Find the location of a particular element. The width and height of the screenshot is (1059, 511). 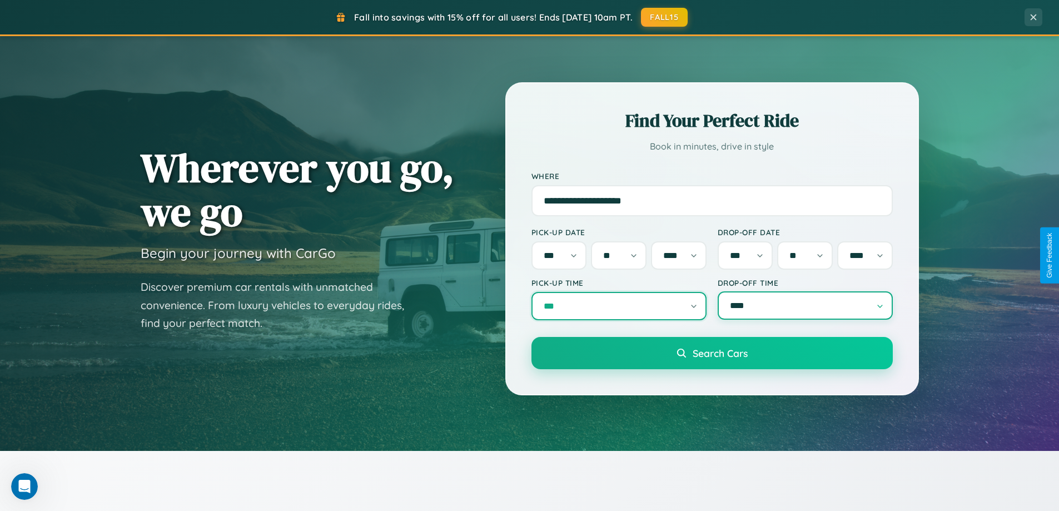

label: Pick-up Time is located at coordinates (619, 282).